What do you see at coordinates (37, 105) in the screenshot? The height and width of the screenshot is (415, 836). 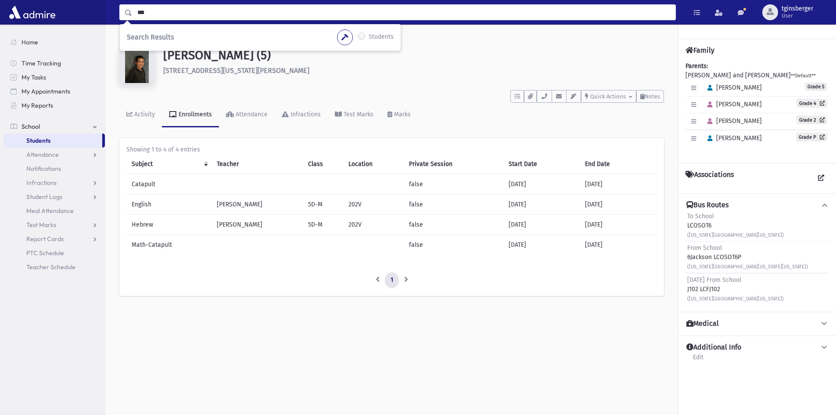 I see `span: My Reports` at bounding box center [37, 105].